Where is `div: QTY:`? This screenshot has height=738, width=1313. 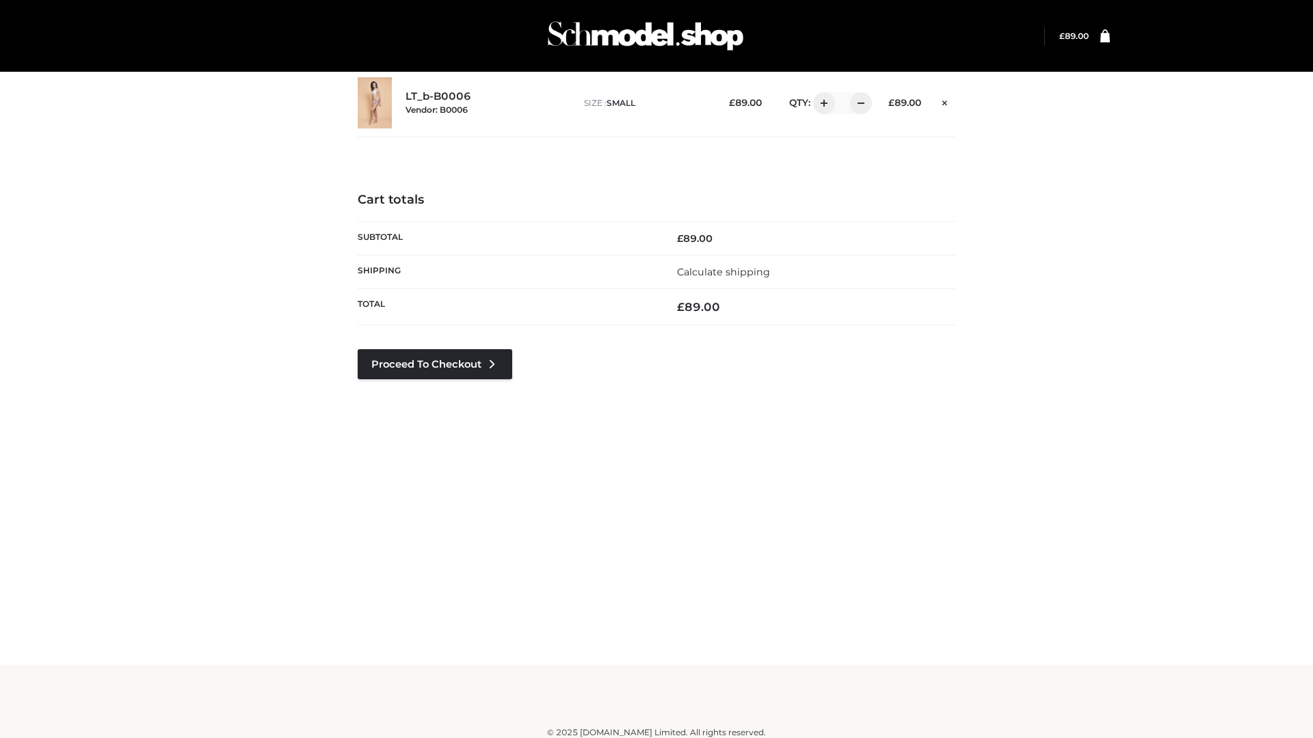 div: QTY: is located at coordinates (821, 103).